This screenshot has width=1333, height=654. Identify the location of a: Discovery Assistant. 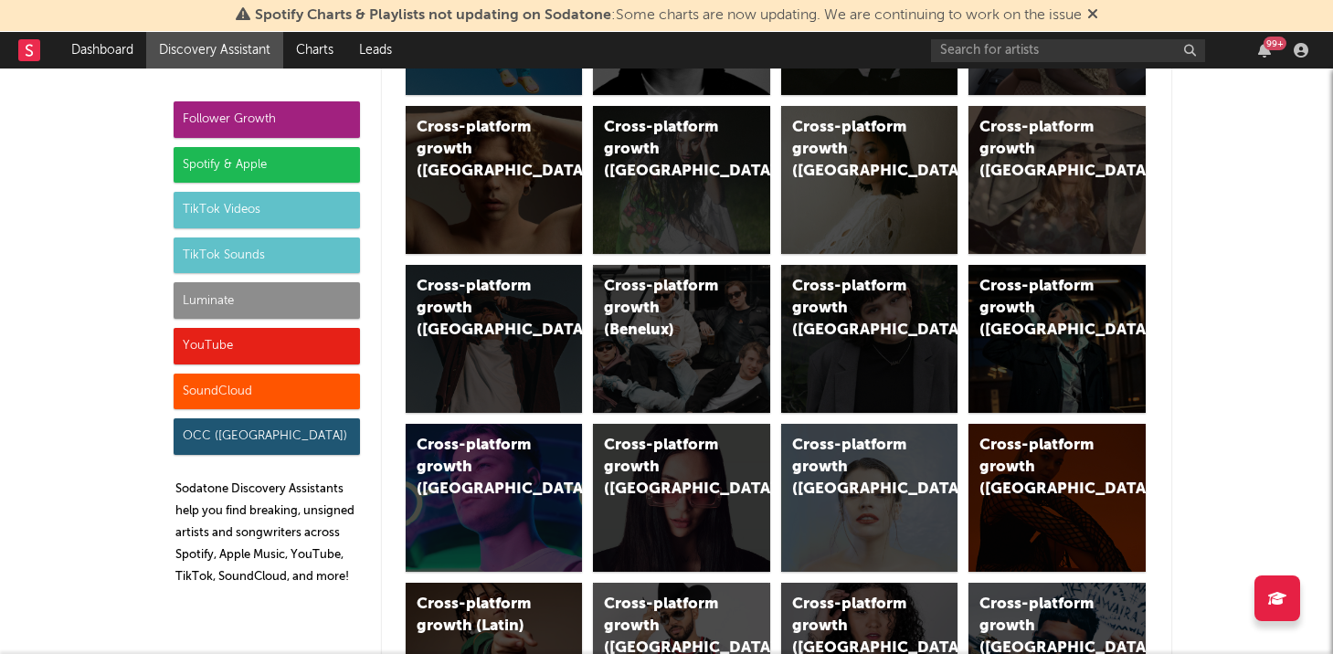
(215, 50).